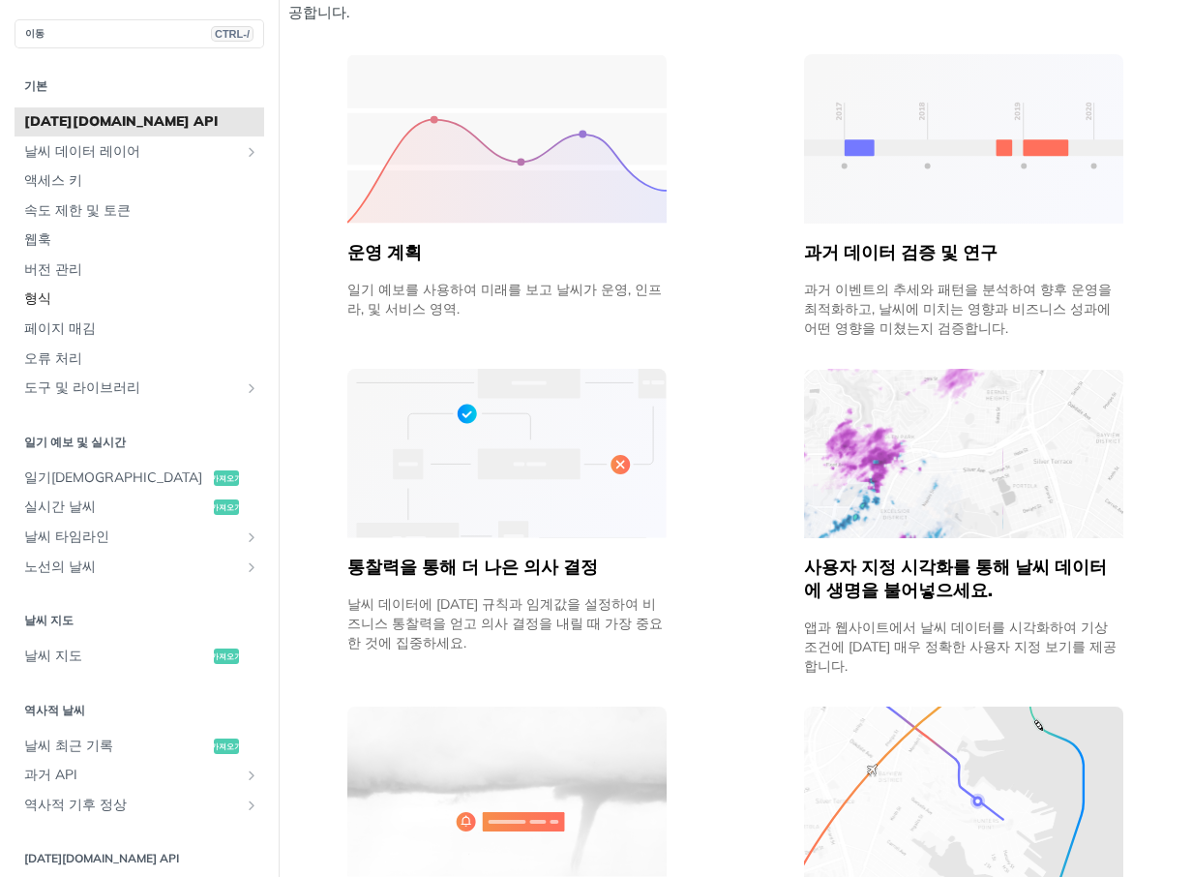  What do you see at coordinates (507, 567) in the screenshot?
I see `h5: 통찰력을 통해 더 나은 의사 결정` at bounding box center [507, 567].